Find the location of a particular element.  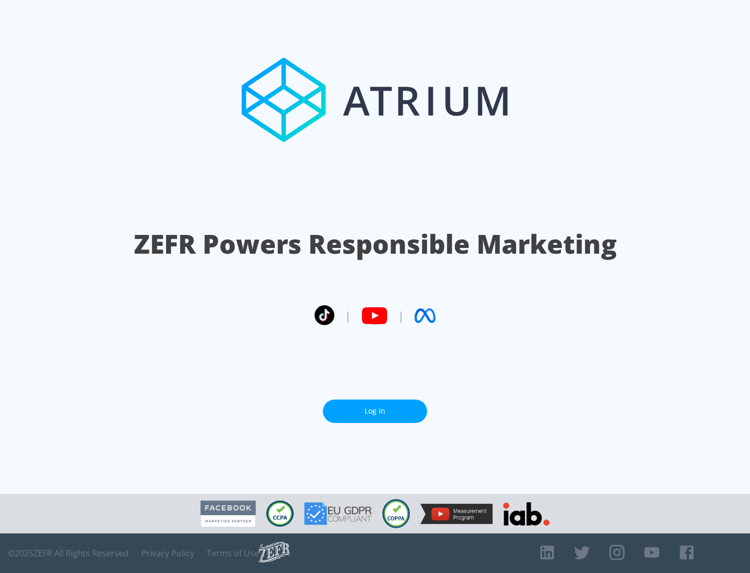

img: COPPA Compliant is located at coordinates (396, 513).